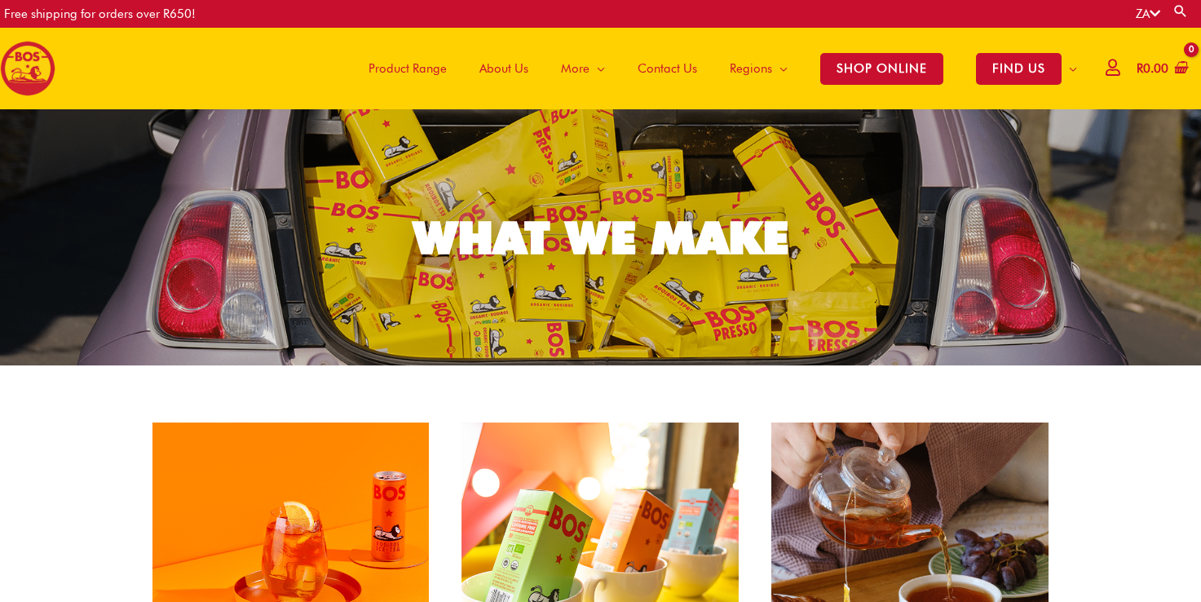  I want to click on a: Contact Us, so click(667, 68).